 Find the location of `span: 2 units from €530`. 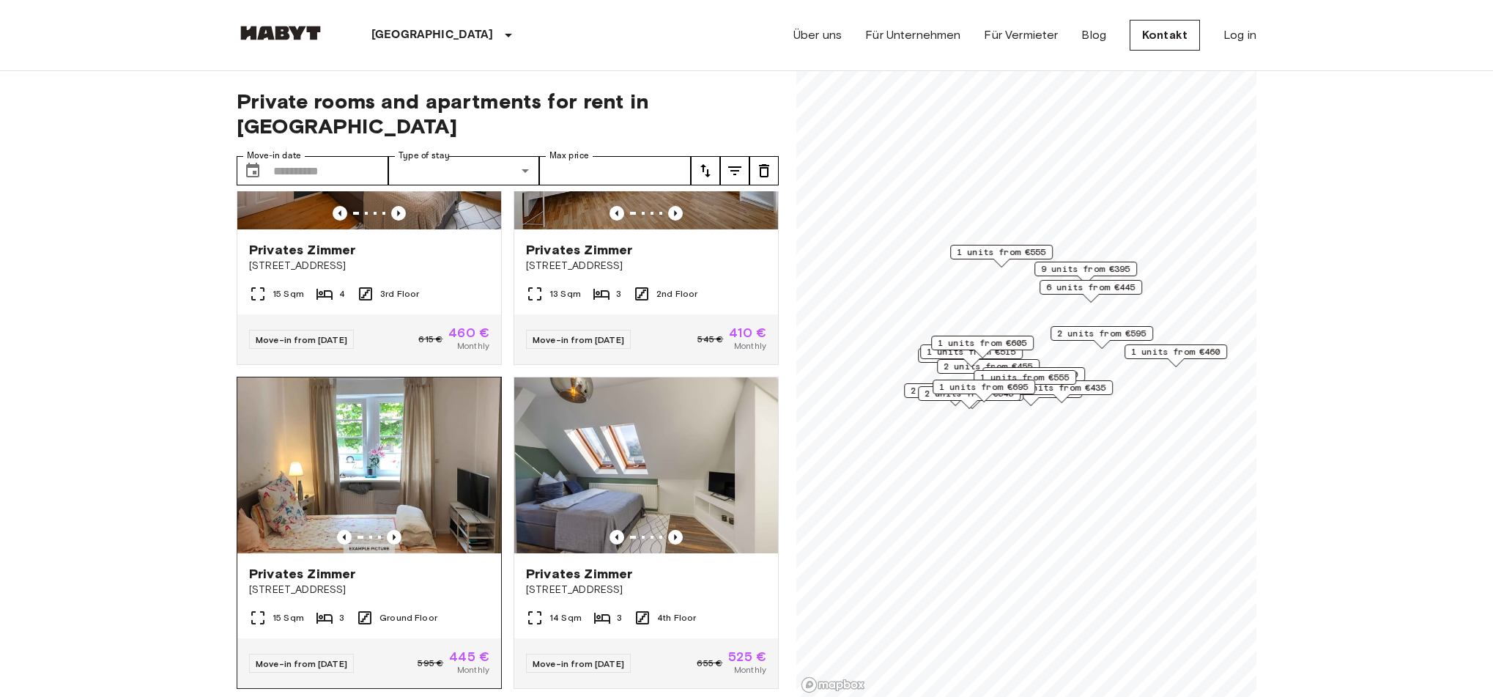

span: 2 units from €530 is located at coordinates (955, 390).